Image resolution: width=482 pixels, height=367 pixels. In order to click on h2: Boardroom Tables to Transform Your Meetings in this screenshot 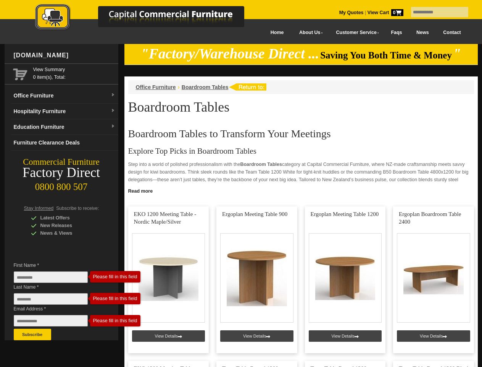, I will do `click(301, 134)`.